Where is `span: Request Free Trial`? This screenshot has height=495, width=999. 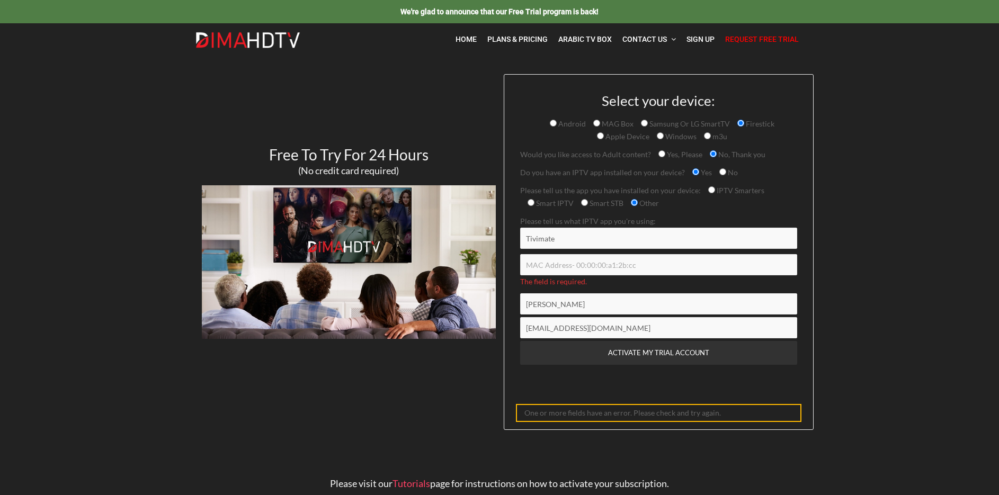 span: Request Free Trial is located at coordinates (762, 39).